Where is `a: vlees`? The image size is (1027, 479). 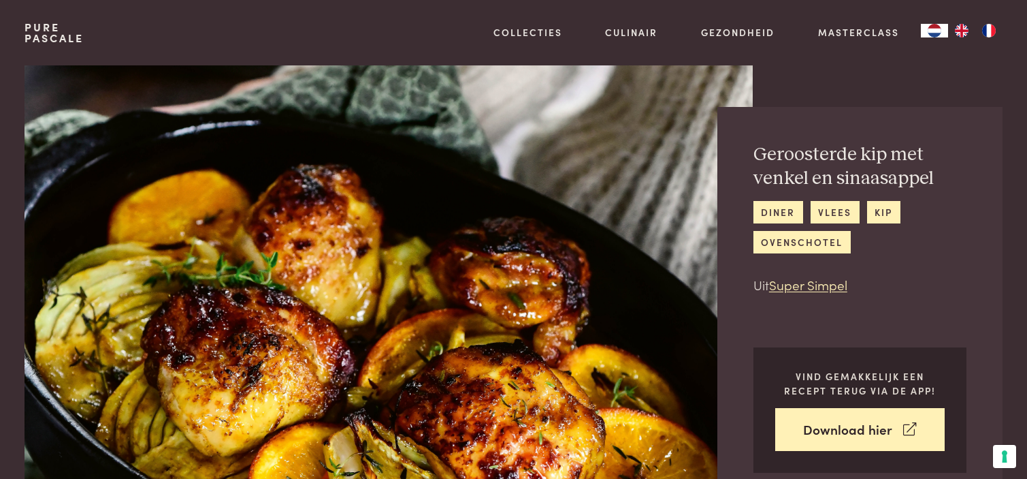
a: vlees is located at coordinates (835, 212).